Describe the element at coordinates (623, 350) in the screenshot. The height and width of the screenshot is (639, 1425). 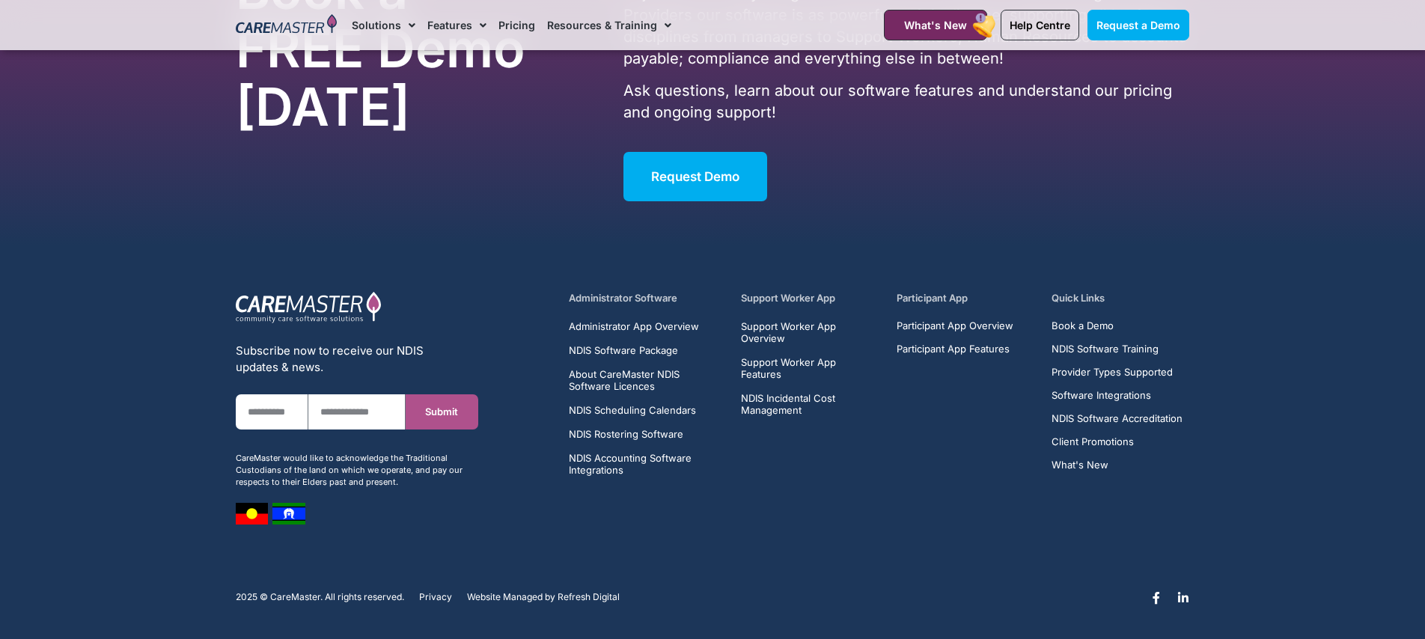
I see `span: NDIS Software Package` at that location.